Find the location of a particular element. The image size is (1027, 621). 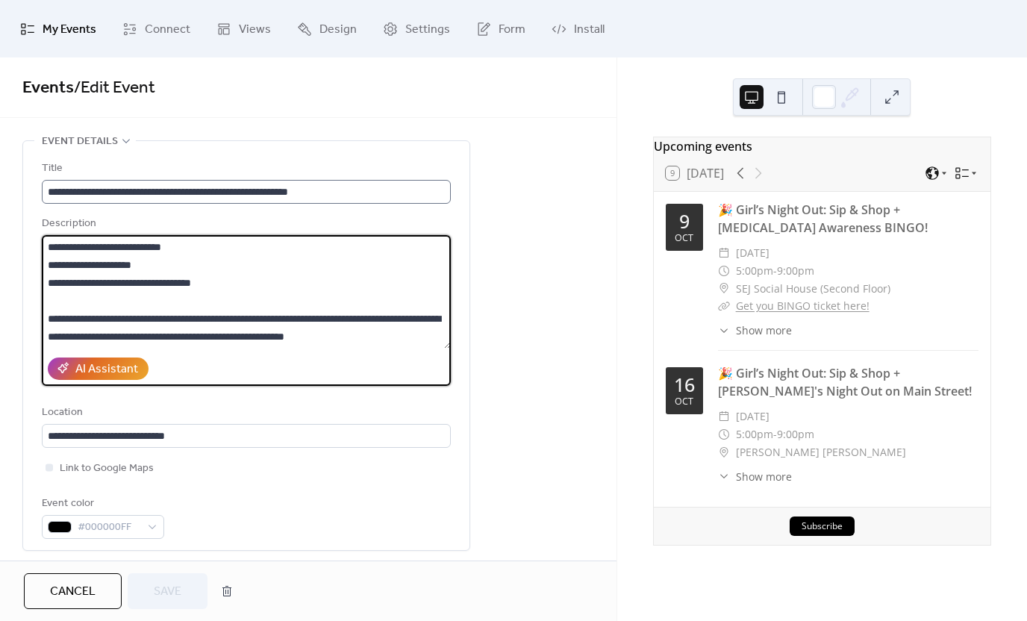

span: Event details is located at coordinates (80, 142).